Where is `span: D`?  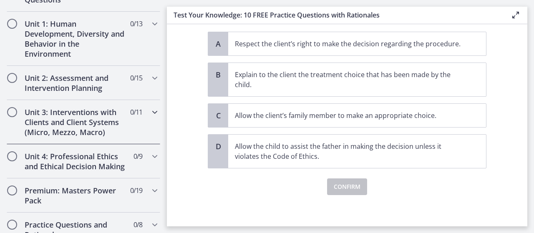
span: D is located at coordinates (218, 146).